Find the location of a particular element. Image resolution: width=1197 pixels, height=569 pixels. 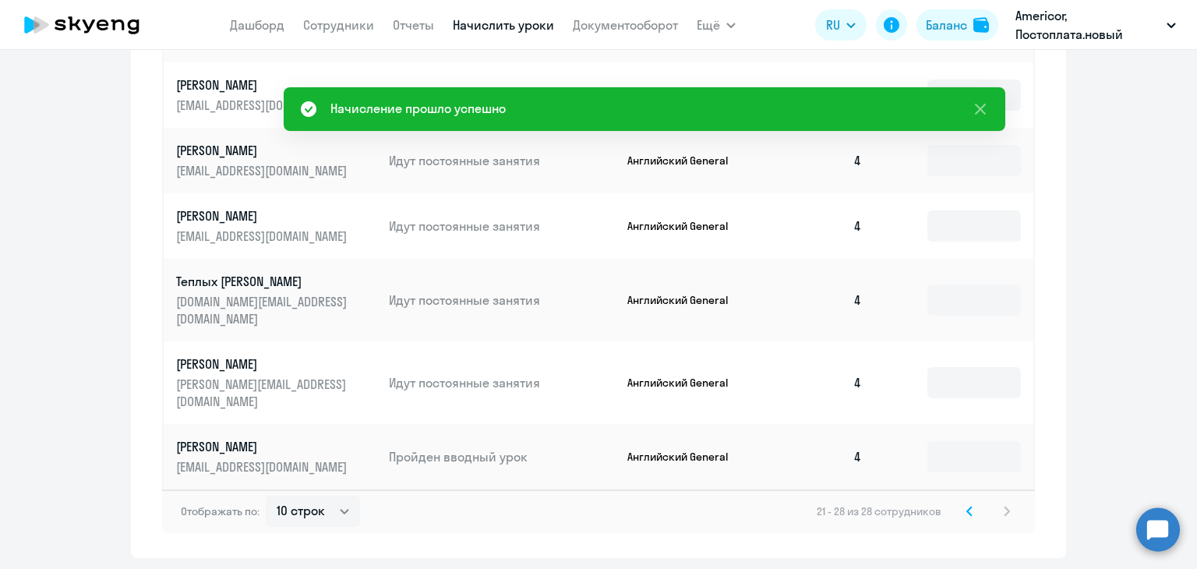

button: Americor, Постоплата.новый is located at coordinates (1096, 25).